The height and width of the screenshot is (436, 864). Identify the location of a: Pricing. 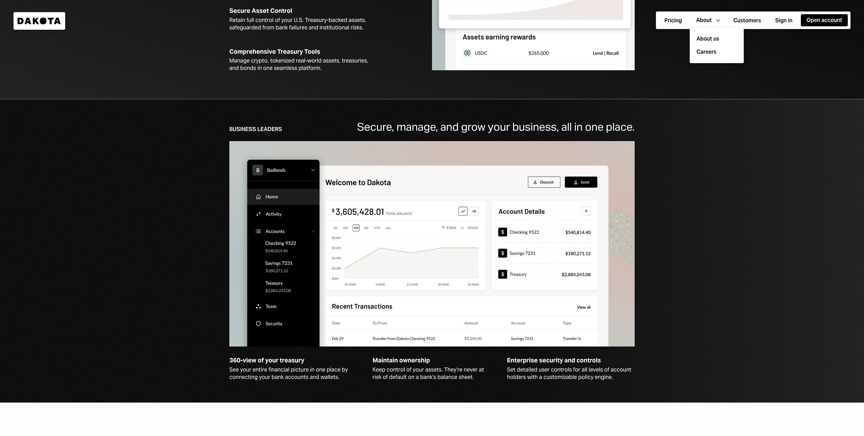
(674, 20).